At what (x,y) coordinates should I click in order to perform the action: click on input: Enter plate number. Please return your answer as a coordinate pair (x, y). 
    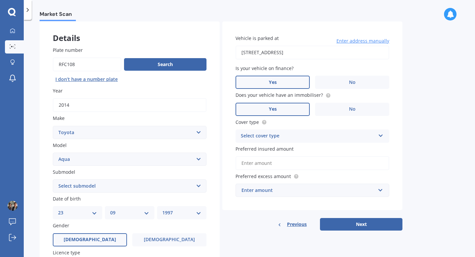
    Looking at the image, I should click on (87, 64).